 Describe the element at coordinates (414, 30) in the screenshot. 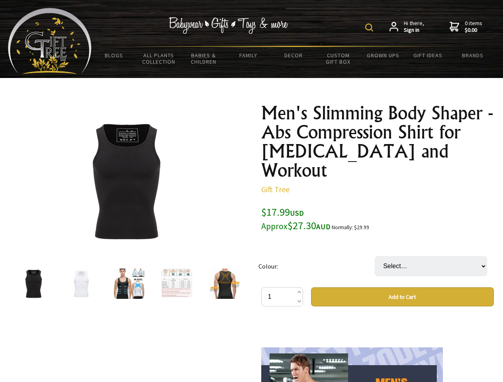

I see `strong: Sign in` at that location.